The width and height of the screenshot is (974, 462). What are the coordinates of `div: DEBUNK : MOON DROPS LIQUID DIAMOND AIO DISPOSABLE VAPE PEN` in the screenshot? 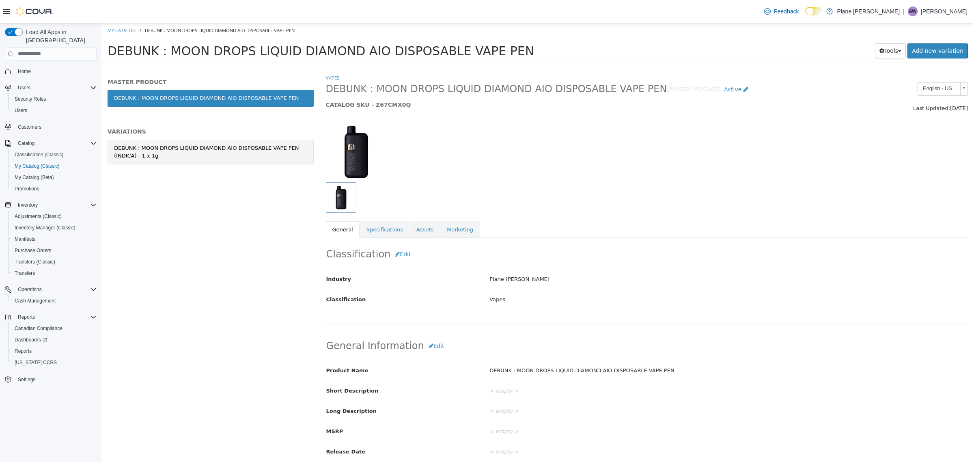 It's located at (627, 347).